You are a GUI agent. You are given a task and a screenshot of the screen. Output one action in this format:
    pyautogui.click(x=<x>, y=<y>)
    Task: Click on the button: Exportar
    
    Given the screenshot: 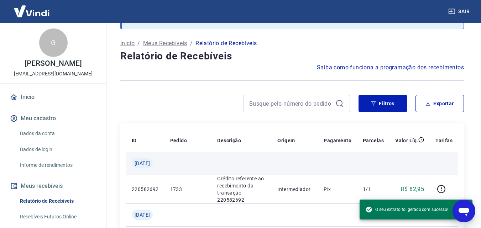 What is the action you would take?
    pyautogui.click(x=440, y=104)
    